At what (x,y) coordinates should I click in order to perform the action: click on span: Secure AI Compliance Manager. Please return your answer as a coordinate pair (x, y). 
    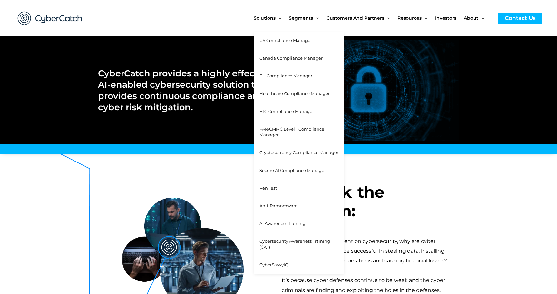
    Looking at the image, I should click on (293, 170).